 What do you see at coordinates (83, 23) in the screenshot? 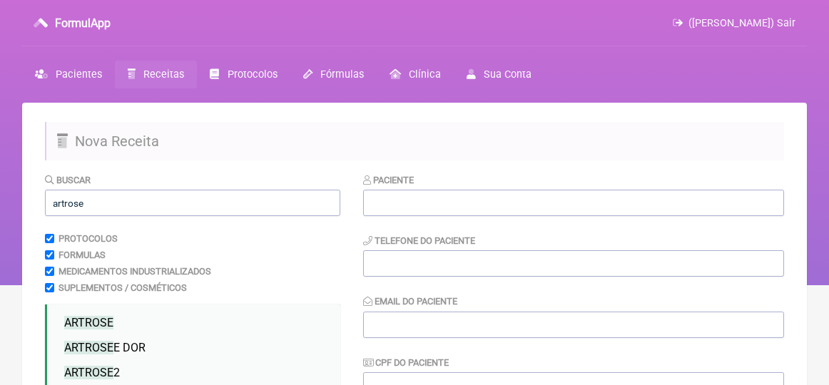
I see `h3: FormulApp` at bounding box center [83, 23].